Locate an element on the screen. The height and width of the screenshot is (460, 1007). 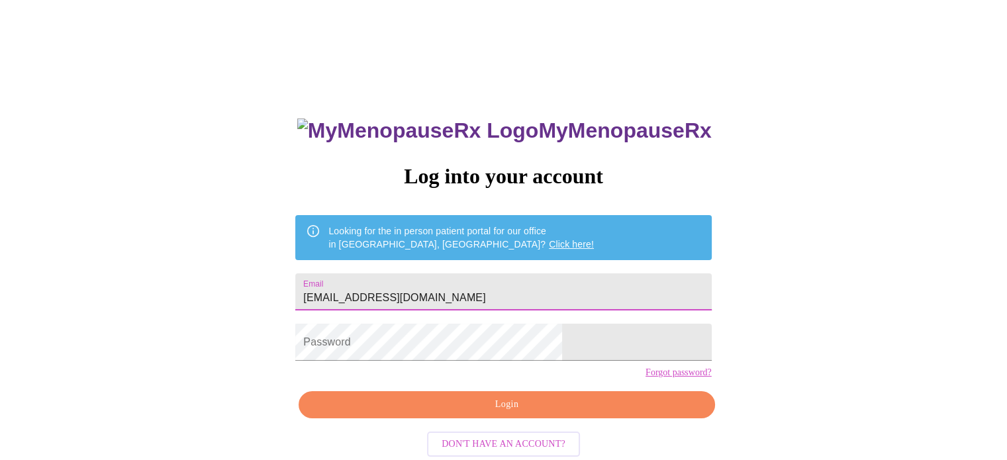
button: Login is located at coordinates (507, 405).